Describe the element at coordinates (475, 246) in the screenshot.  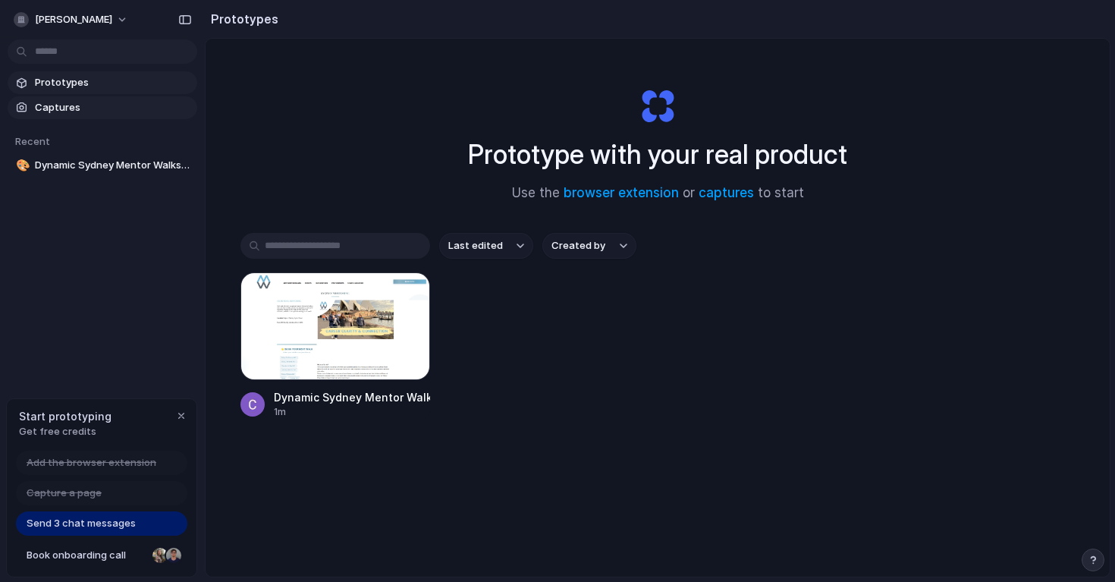
I see `span: Last edited` at that location.